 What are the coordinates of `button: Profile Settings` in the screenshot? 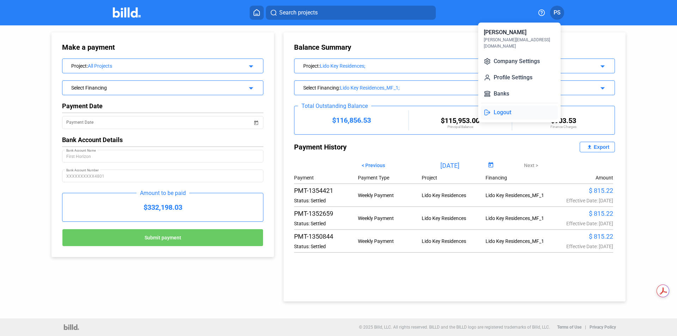 It's located at (519, 78).